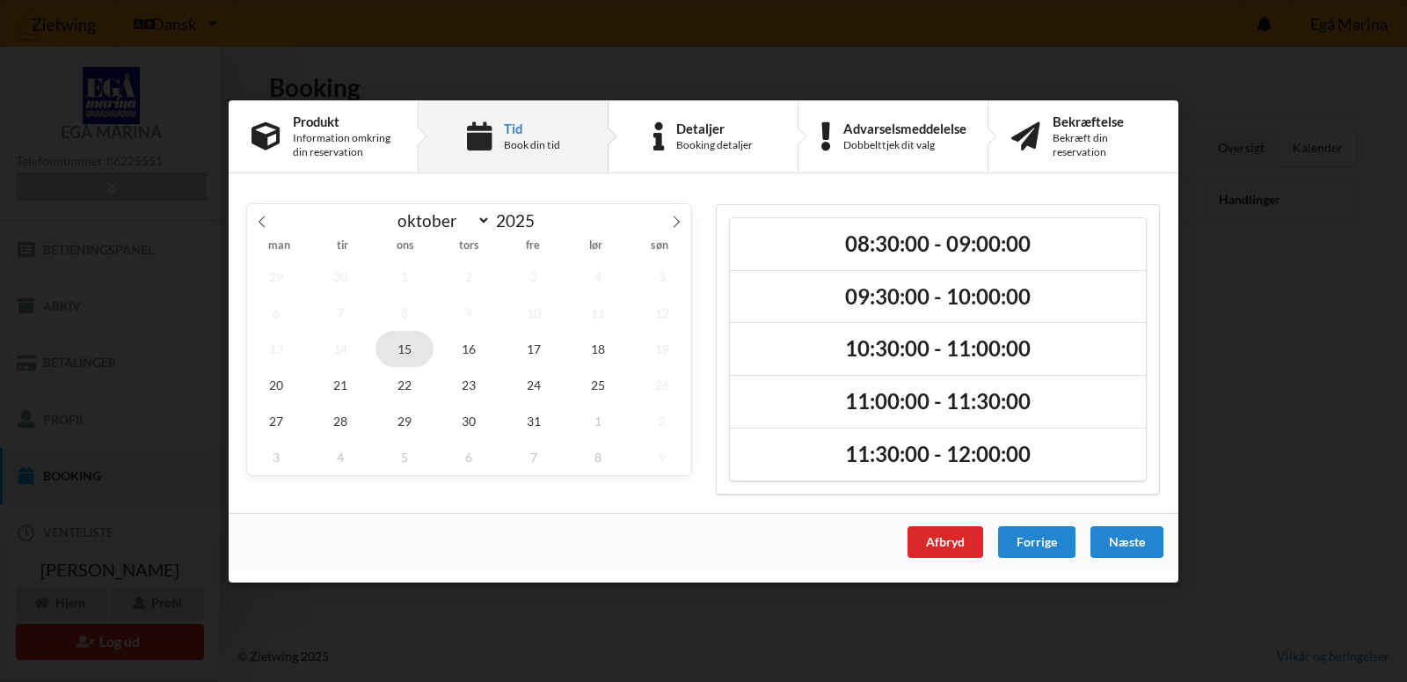 The height and width of the screenshot is (682, 1407). I want to click on span: oktober 29, 2025, so click(405, 419).